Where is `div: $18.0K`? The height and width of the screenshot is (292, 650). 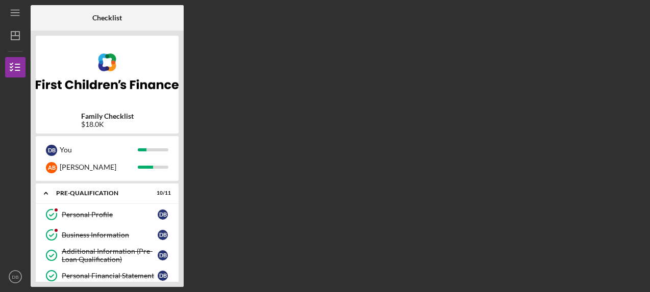
div: $18.0K is located at coordinates (107, 125).